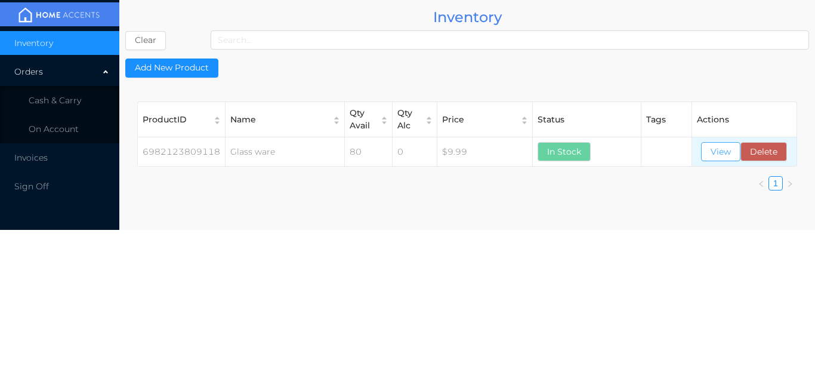 This screenshot has width=815, height=378. Describe the element at coordinates (415, 152) in the screenshot. I see `td: 0` at that location.